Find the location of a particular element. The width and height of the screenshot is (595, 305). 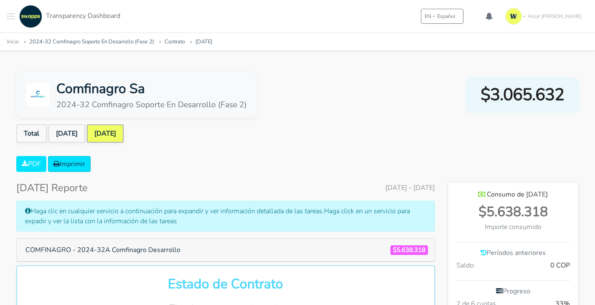

div: $5.638.318 is located at coordinates (513, 212).